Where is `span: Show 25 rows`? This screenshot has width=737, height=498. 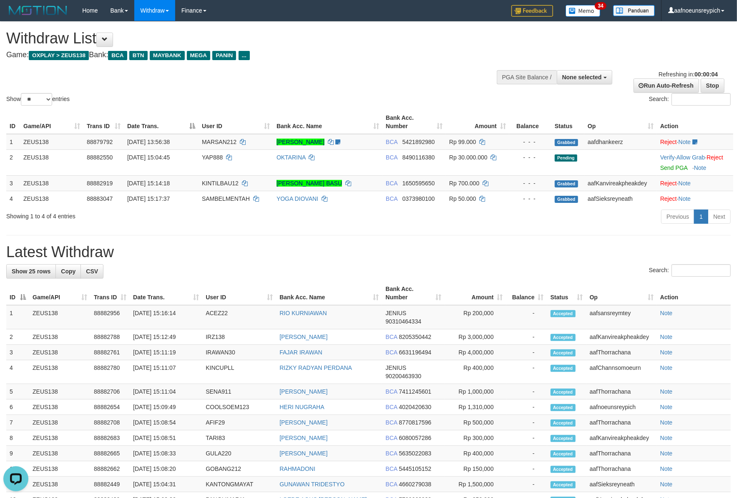 span: Show 25 rows is located at coordinates (31, 271).